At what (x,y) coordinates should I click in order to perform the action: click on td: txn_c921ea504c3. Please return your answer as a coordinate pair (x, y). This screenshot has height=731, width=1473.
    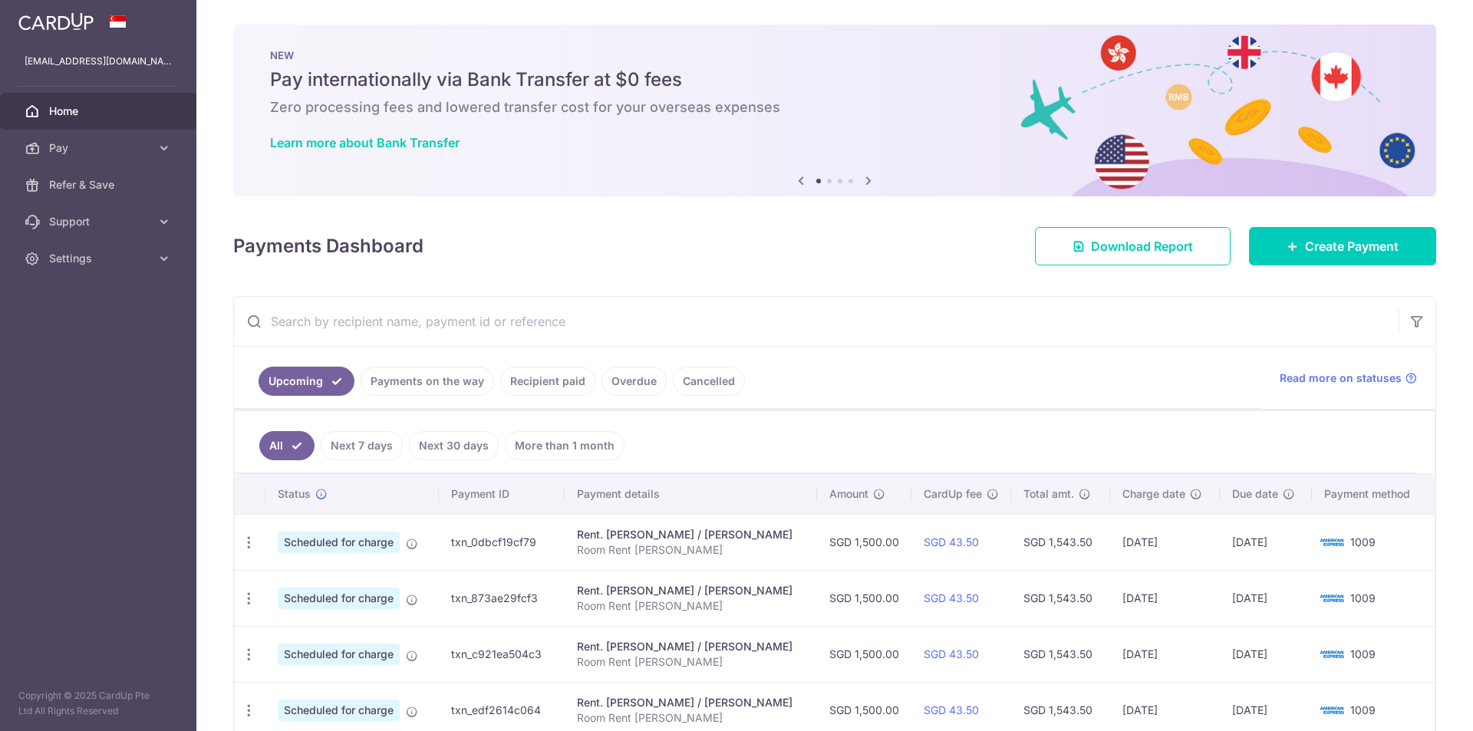
    Looking at the image, I should click on (501, 654).